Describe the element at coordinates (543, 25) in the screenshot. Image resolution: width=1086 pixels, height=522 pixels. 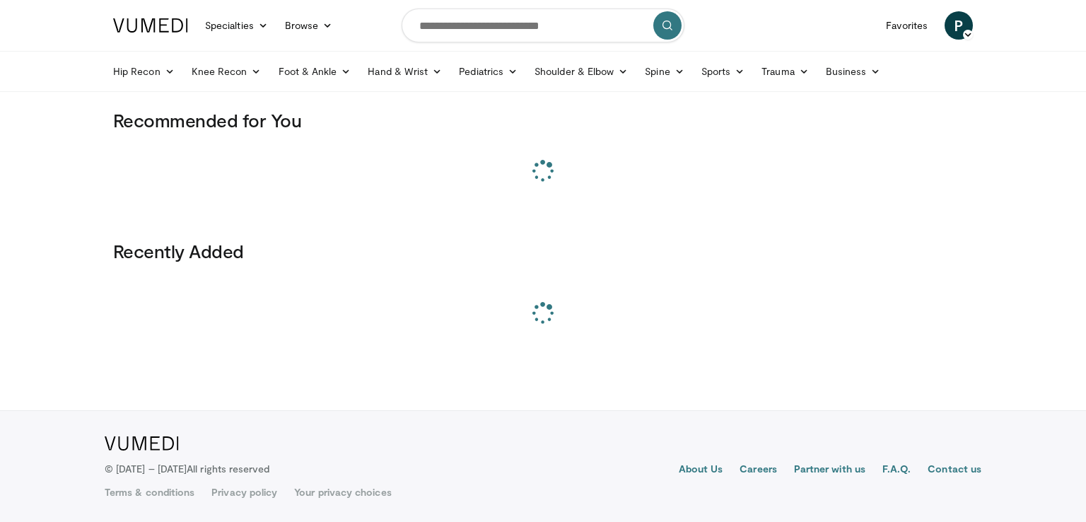
I see `input: Search topics, interventions` at that location.